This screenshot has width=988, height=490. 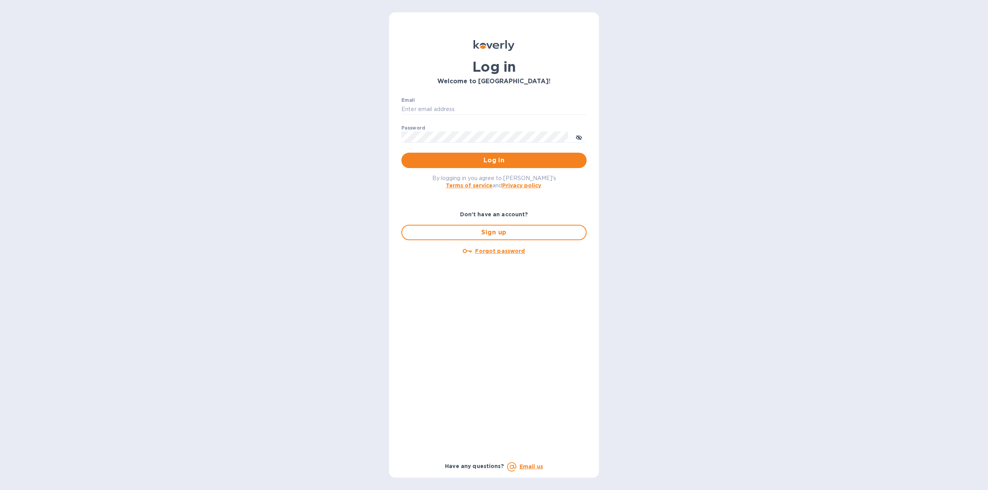 I want to click on a: Privacy policy, so click(x=521, y=186).